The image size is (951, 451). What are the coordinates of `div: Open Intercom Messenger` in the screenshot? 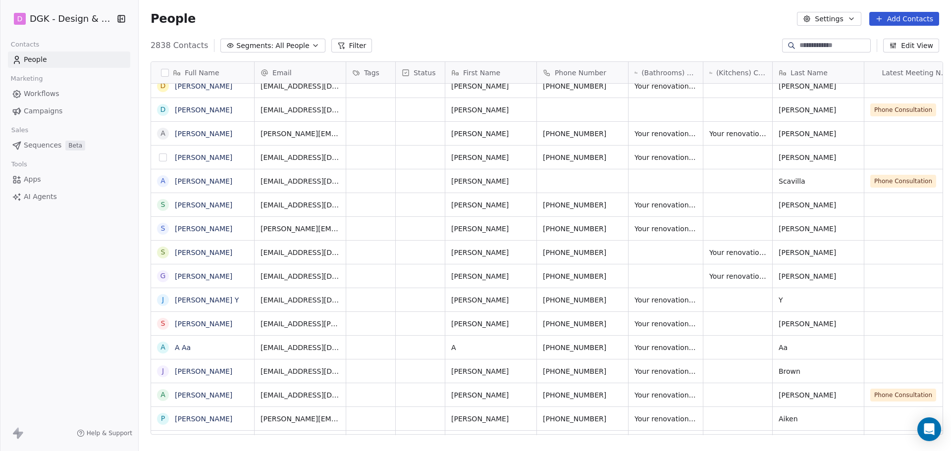 It's located at (930, 430).